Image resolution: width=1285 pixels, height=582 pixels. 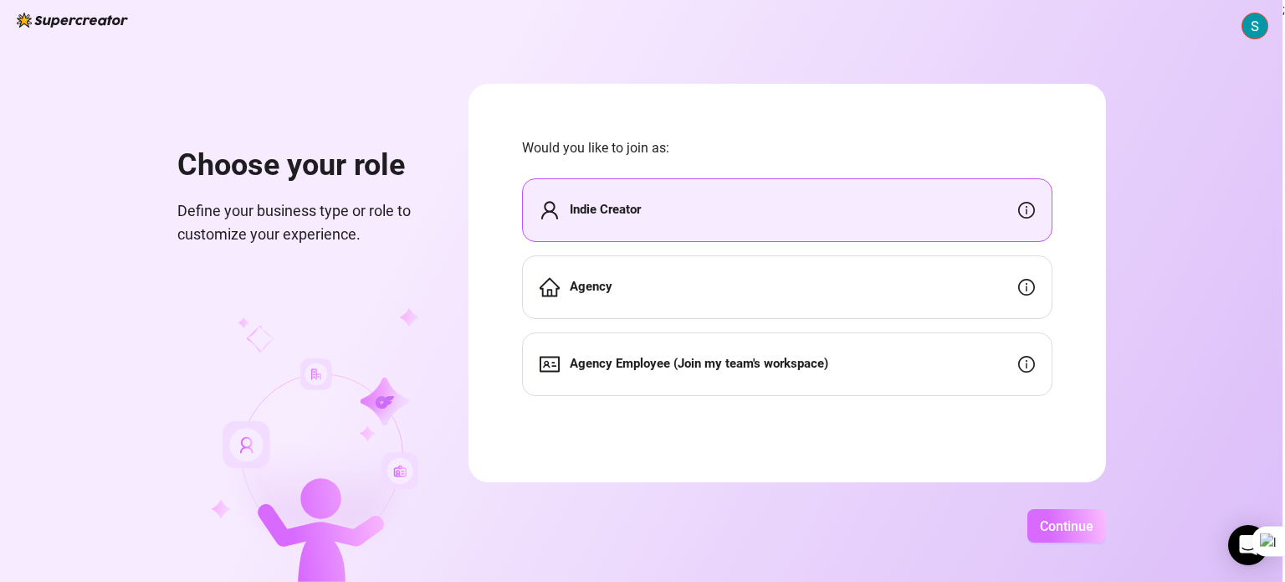 What do you see at coordinates (303, 223) in the screenshot?
I see `span: Define your business type or role to customize your experience.` at bounding box center [303, 223].